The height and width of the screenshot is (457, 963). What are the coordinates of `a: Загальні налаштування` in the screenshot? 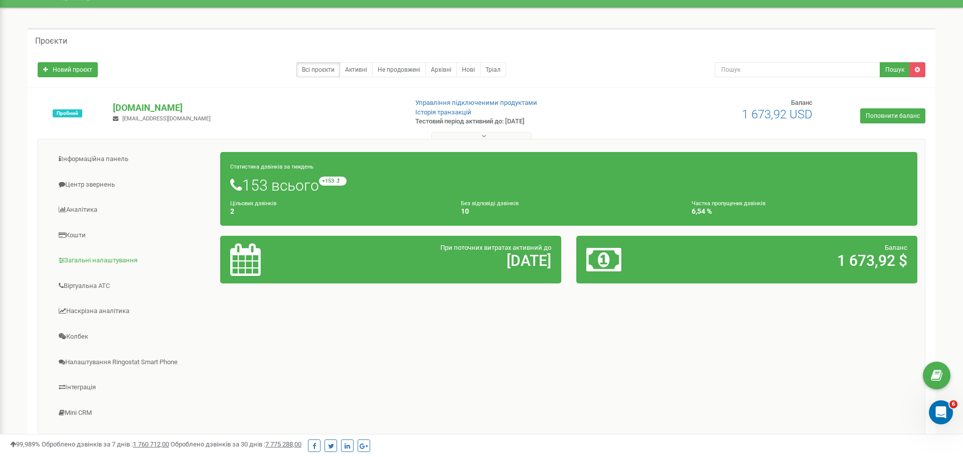 It's located at (133, 260).